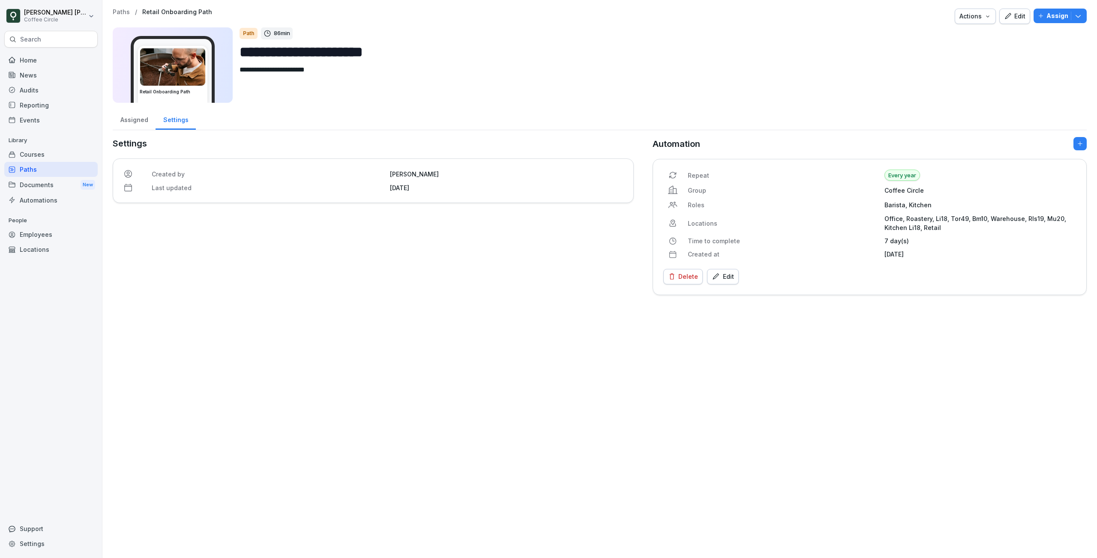 This screenshot has height=558, width=1097. I want to click on p: Last updated, so click(268, 188).